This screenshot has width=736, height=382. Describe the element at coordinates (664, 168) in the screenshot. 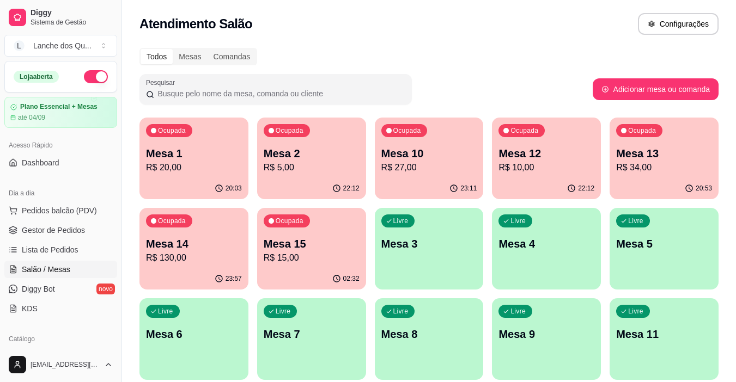

I see `p: R$ 34,00` at that location.